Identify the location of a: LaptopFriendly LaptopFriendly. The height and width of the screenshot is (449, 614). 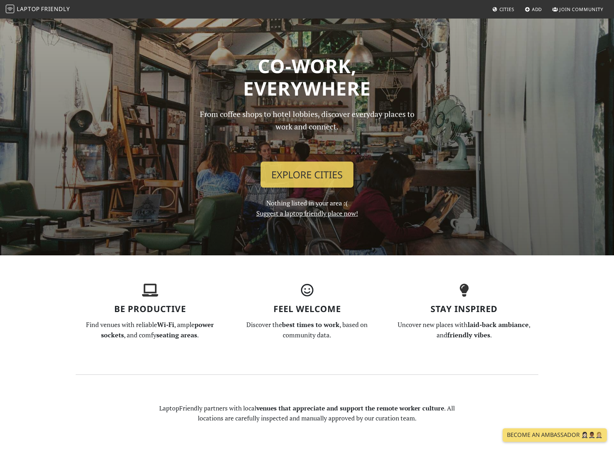
(38, 9).